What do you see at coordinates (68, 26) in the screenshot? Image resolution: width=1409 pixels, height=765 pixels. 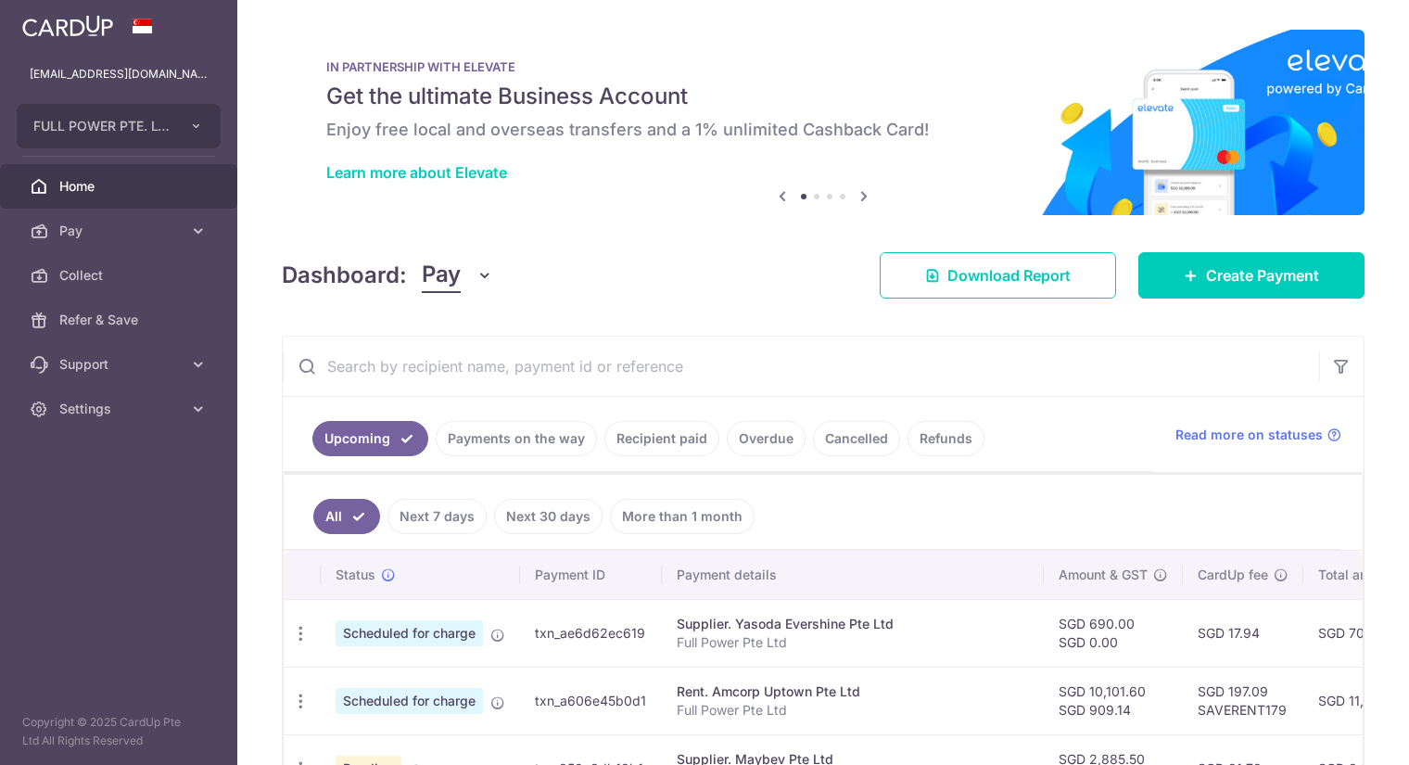 I see `img: CardUp` at bounding box center [68, 26].